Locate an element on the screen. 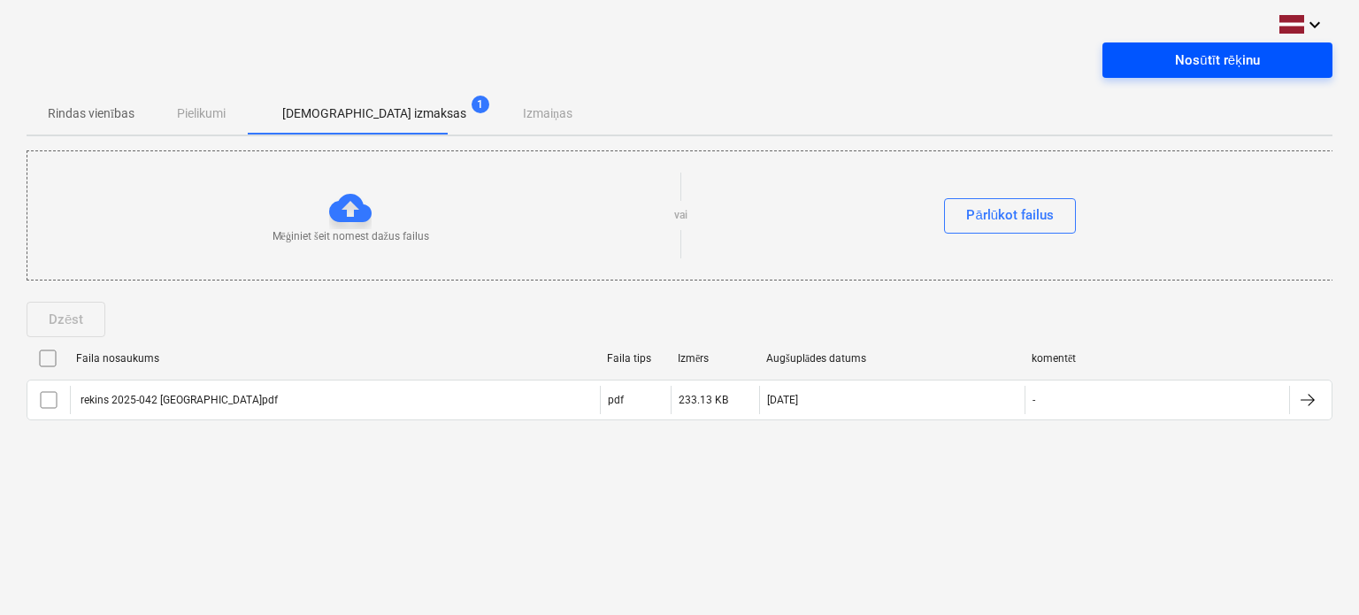  i: keyboard_arrow_down is located at coordinates (1315, 25).